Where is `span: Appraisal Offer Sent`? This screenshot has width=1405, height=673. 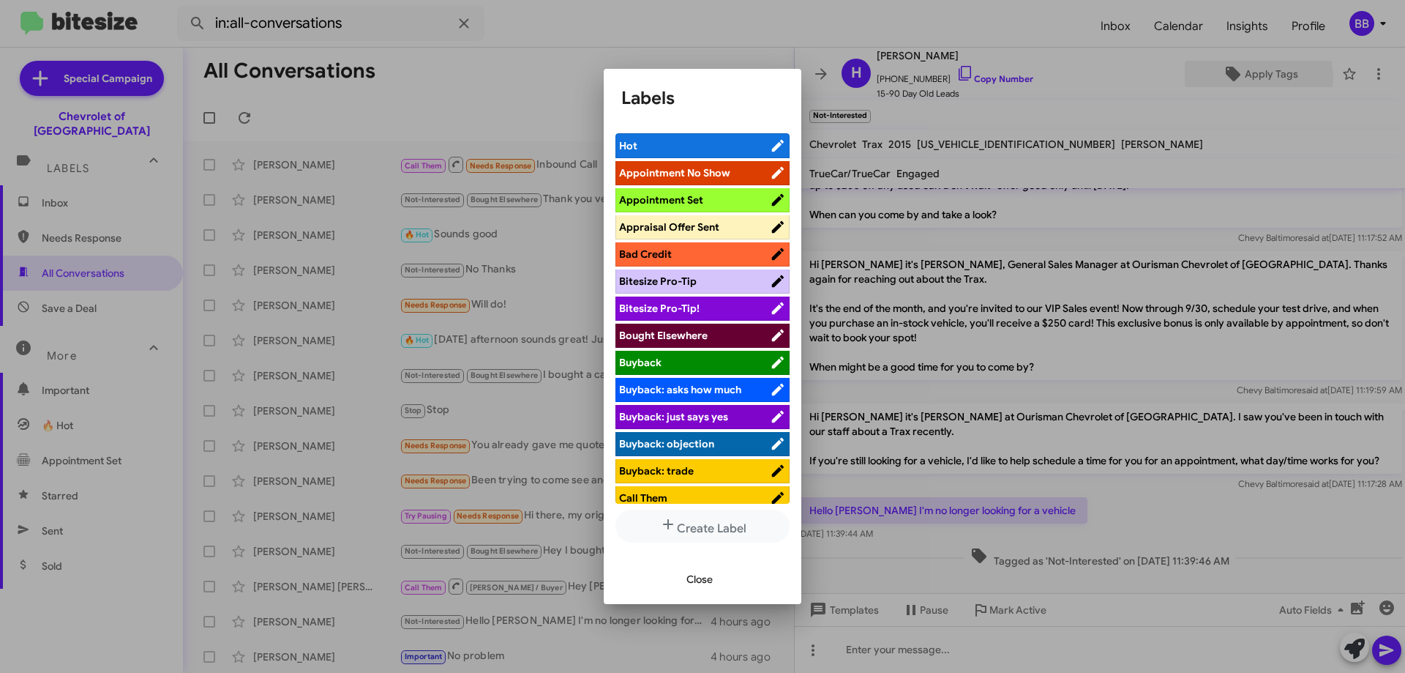 span: Appraisal Offer Sent is located at coordinates (669, 227).